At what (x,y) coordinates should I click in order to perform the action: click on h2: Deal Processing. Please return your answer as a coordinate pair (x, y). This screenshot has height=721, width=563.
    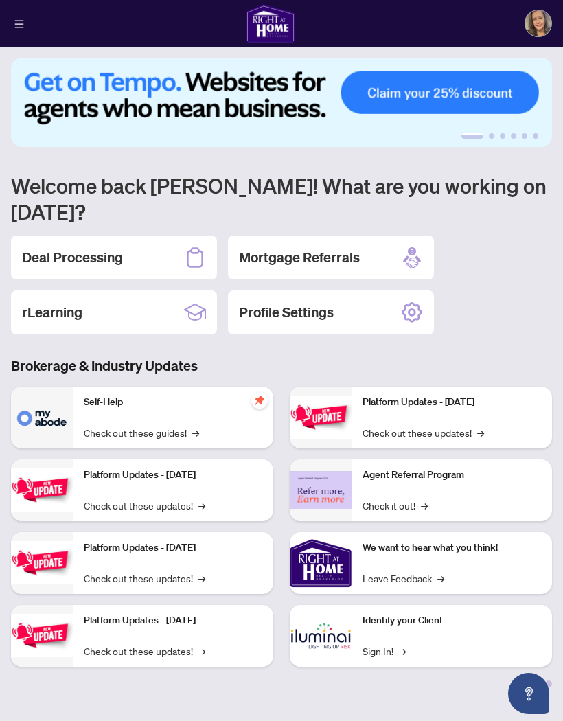
    Looking at the image, I should click on (72, 257).